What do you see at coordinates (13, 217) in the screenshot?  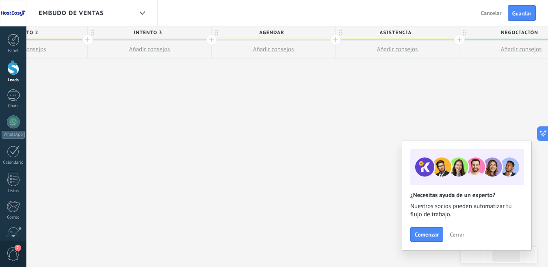 I see `div: Correo` at bounding box center [13, 217].